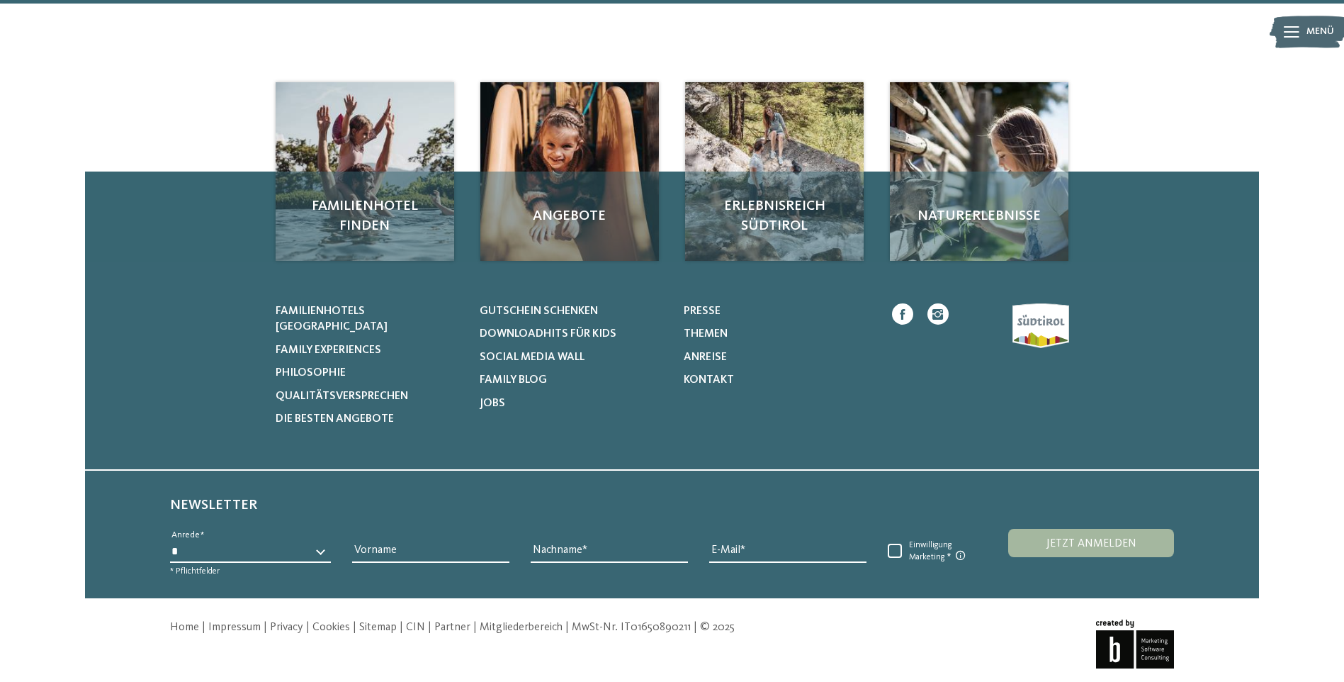  What do you see at coordinates (331, 627) in the screenshot?
I see `a: Cookies` at bounding box center [331, 627].